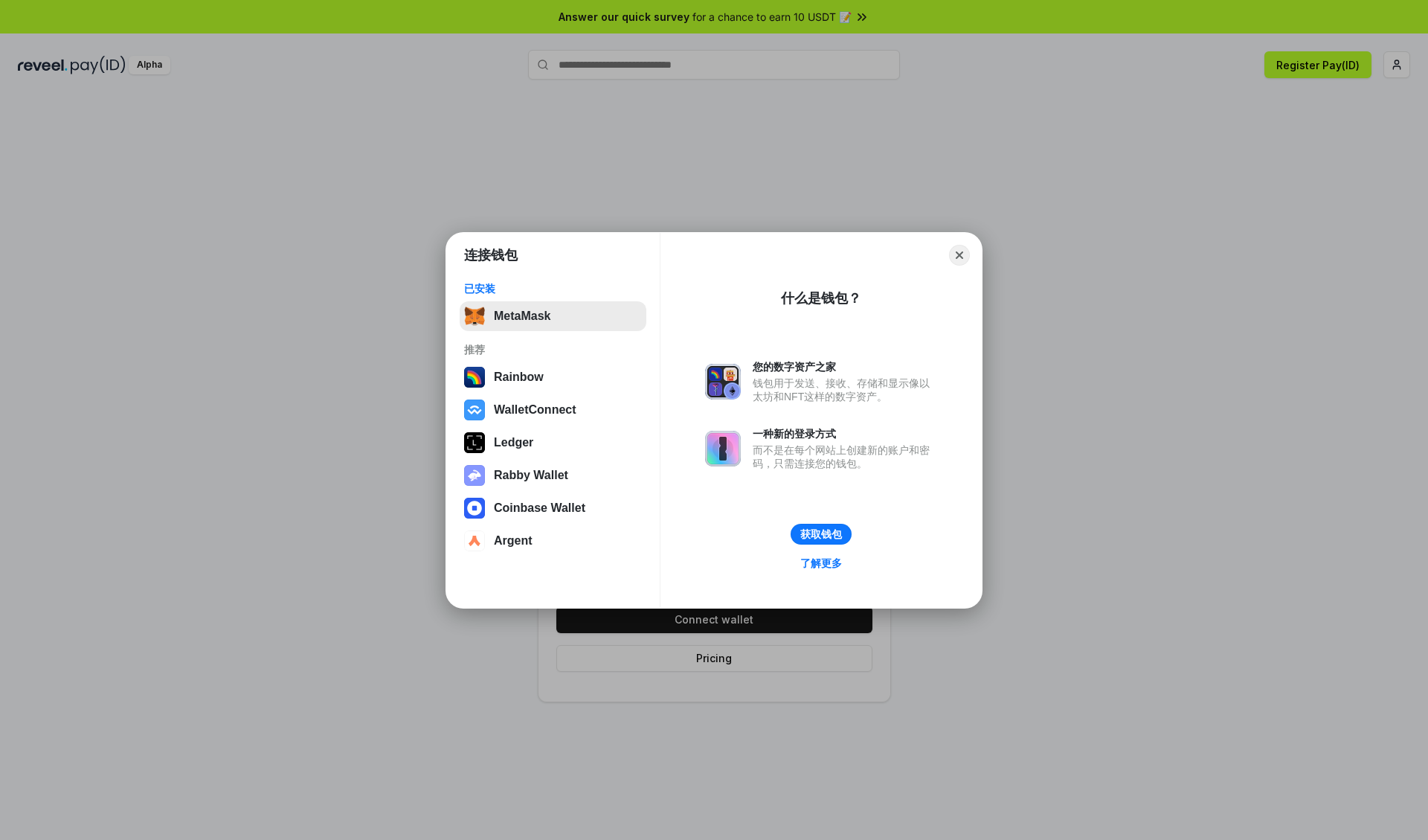 The width and height of the screenshot is (1428, 840). I want to click on button: Coinbase Wallet, so click(553, 508).